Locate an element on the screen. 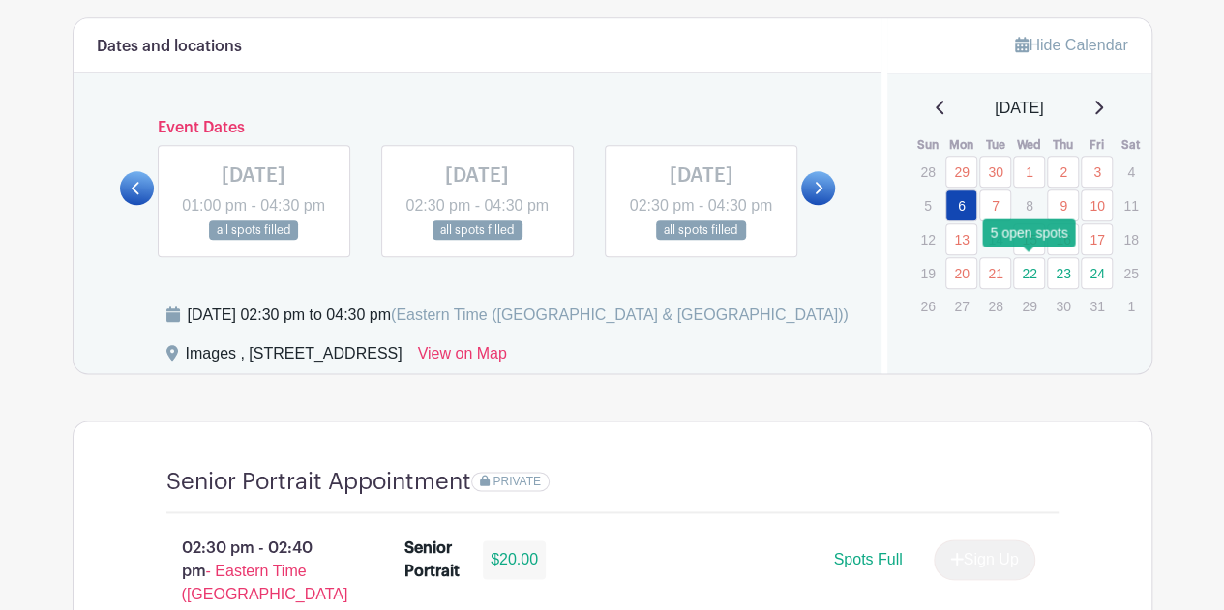 This screenshot has width=1224, height=610. a: 6 is located at coordinates (961, 205).